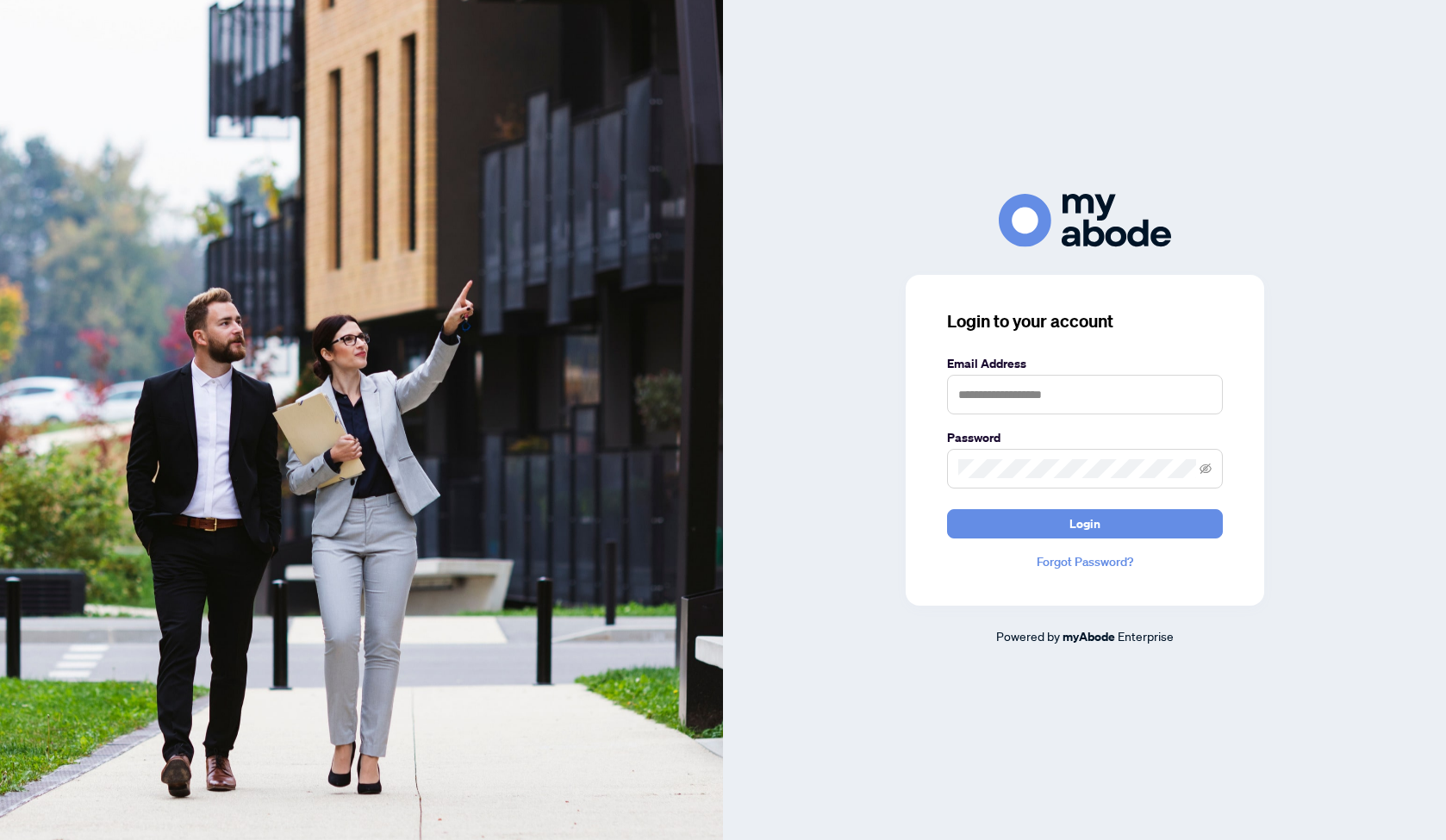 This screenshot has height=840, width=1446. What do you see at coordinates (1088, 637) in the screenshot?
I see `a: myAbode` at bounding box center [1088, 637].